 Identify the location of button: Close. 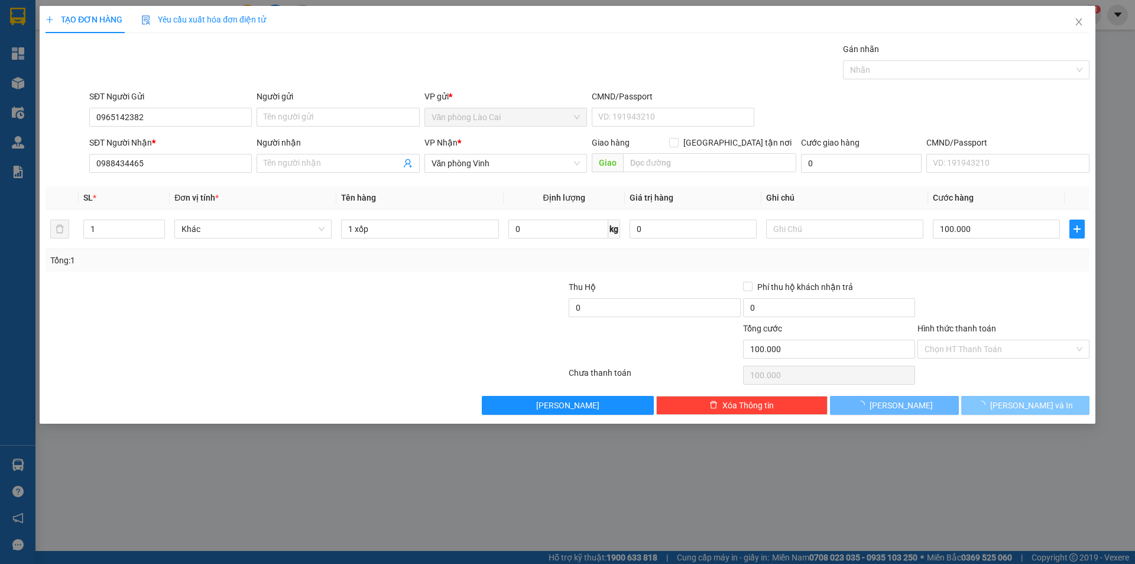
(1079, 22).